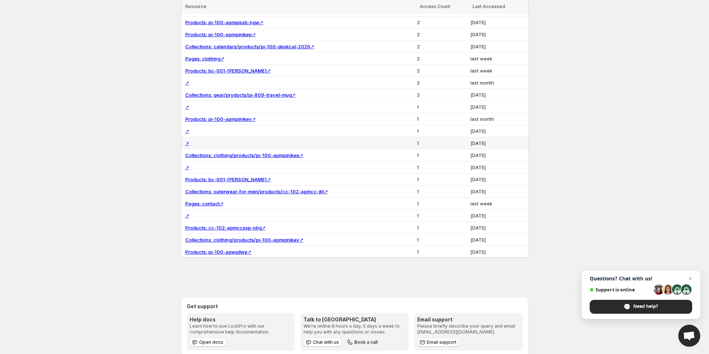 The height and width of the screenshot is (354, 709). What do you see at coordinates (257, 192) in the screenshot?
I see `a: Collections: outerwear-for-men/products/cc-102-apmcc-jkt↗` at bounding box center [257, 192].